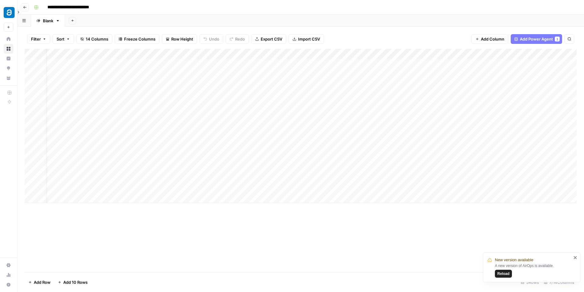 The width and height of the screenshot is (584, 292). Describe the element at coordinates (61, 39) in the screenshot. I see `span: Sort` at that location.